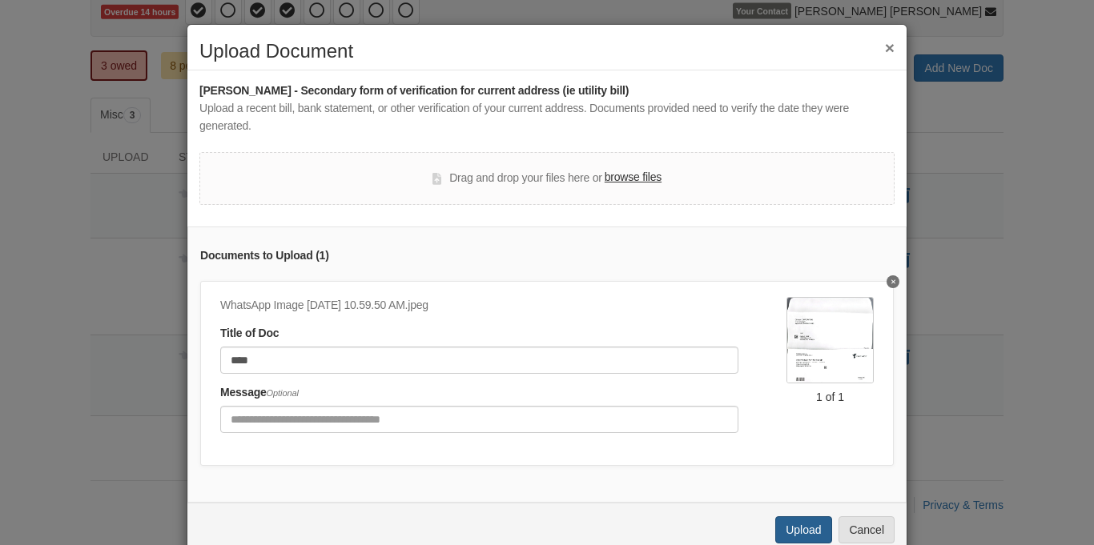 The width and height of the screenshot is (1094, 545). What do you see at coordinates (547, 51) in the screenshot?
I see `h2: Upload Document` at bounding box center [547, 51].